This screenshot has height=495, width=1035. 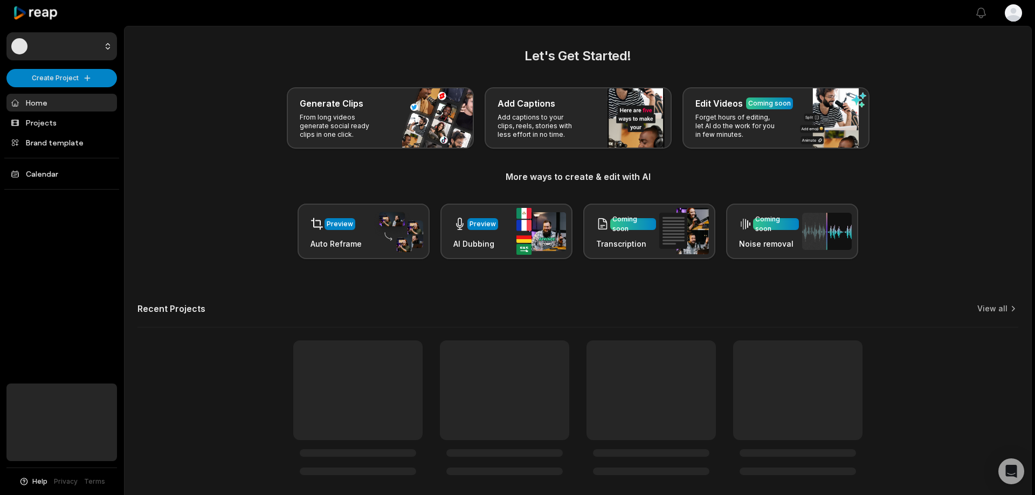 What do you see at coordinates (61, 142) in the screenshot?
I see `a: Brand template` at bounding box center [61, 142].